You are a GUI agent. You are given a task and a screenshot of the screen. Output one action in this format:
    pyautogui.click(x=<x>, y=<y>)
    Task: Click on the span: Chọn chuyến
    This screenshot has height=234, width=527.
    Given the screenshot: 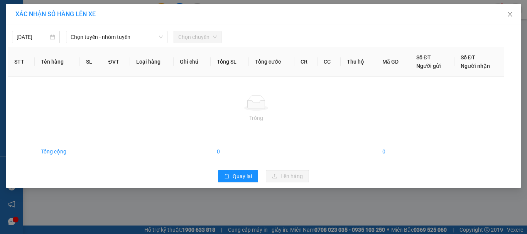 What is the action you would take?
    pyautogui.click(x=198, y=37)
    